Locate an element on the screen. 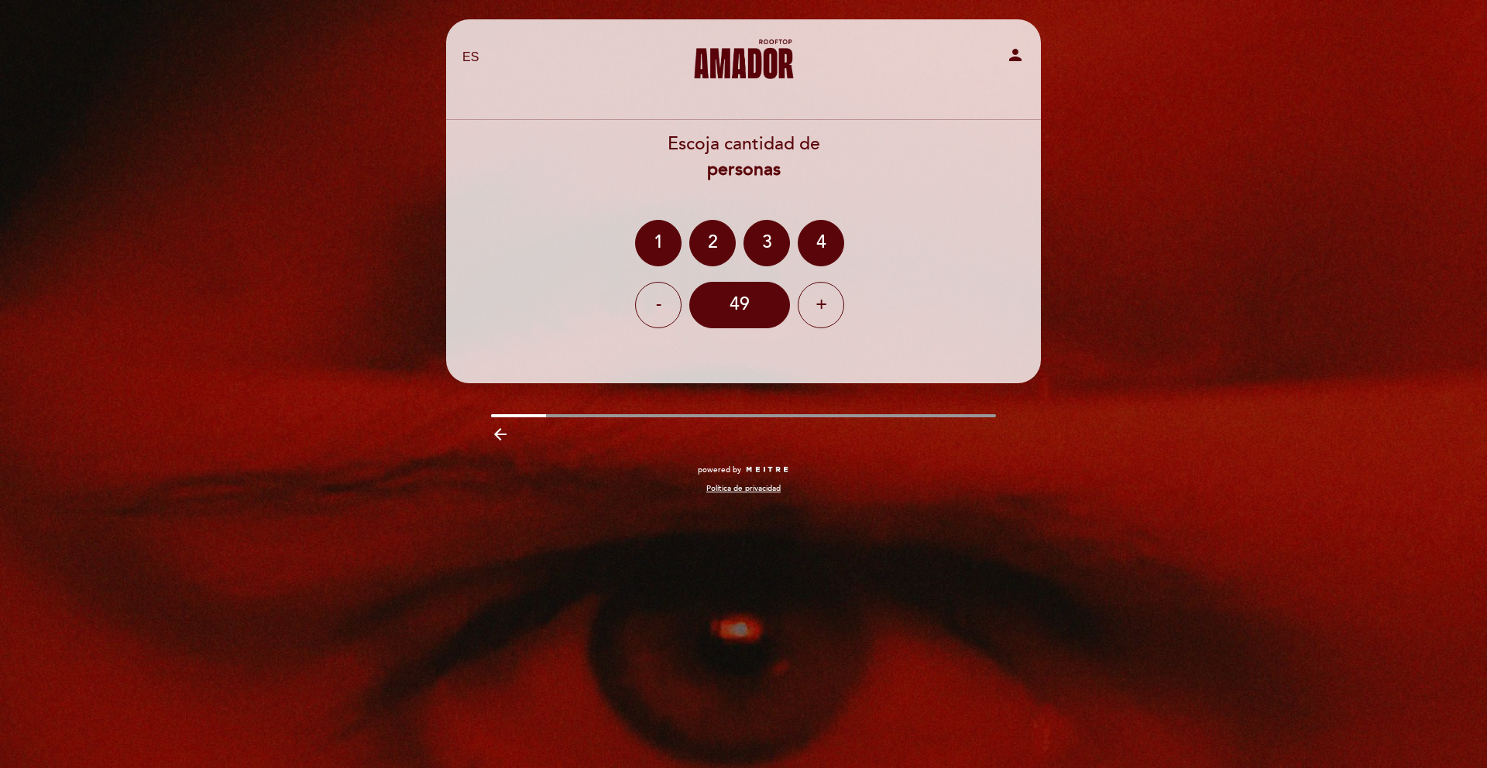  a: powered by is located at coordinates (743, 470).